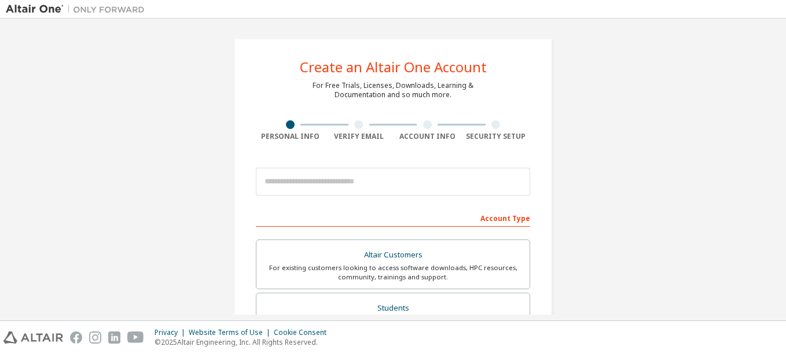 The image size is (786, 354). What do you see at coordinates (95, 337) in the screenshot?
I see `img: instagram.svg` at bounding box center [95, 337].